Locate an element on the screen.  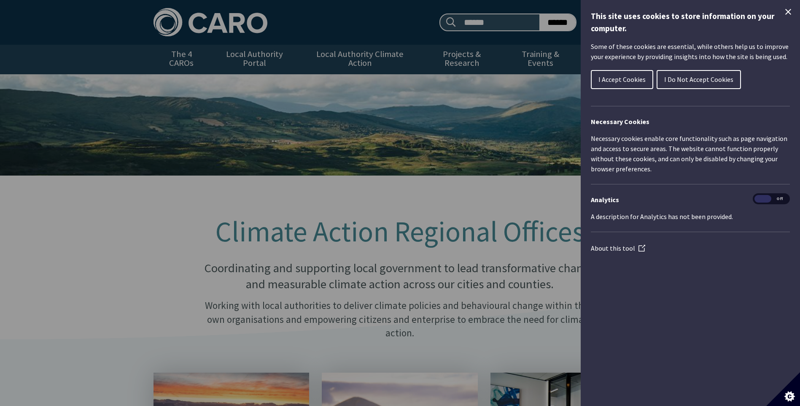
p: A description for Analytics has not been provided. is located at coordinates (691, 216).